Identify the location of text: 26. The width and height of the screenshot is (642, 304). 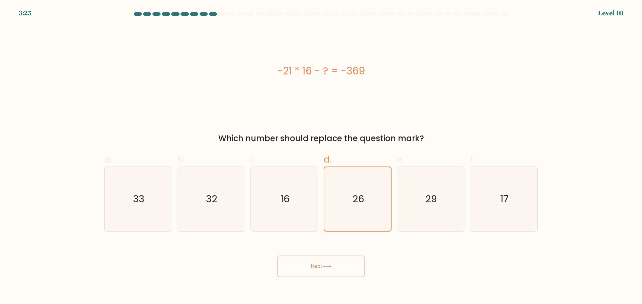
(358, 199).